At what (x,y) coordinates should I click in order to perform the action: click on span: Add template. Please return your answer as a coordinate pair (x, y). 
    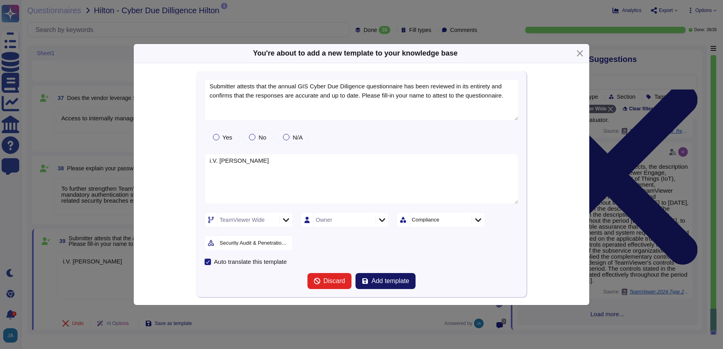
    Looking at the image, I should click on (390, 281).